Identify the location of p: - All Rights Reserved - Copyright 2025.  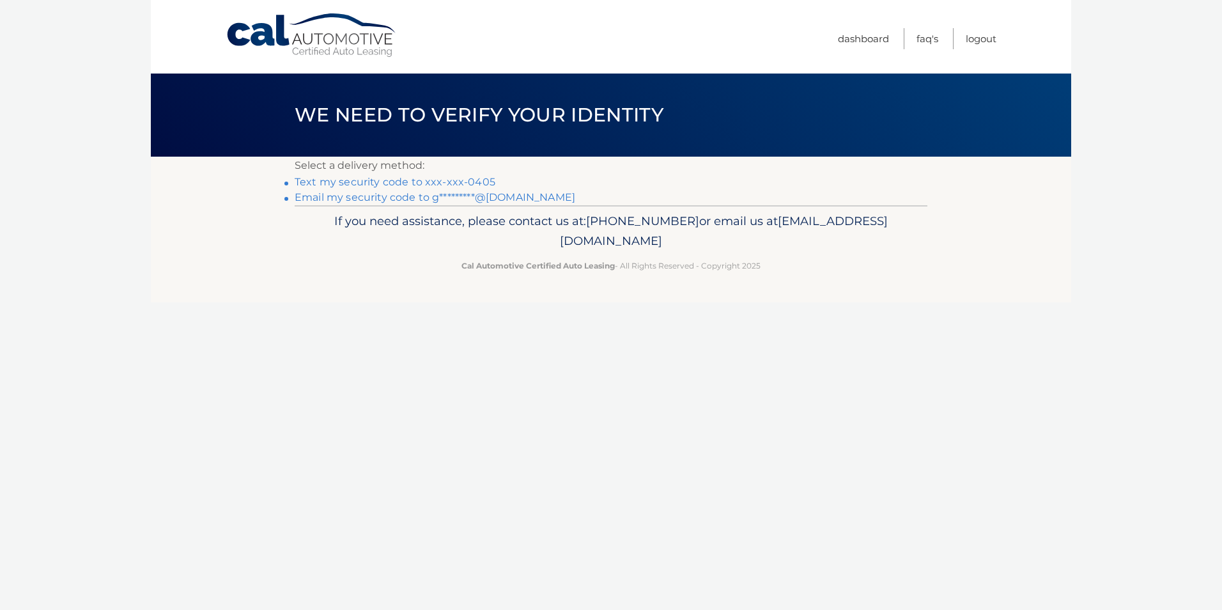
(611, 265).